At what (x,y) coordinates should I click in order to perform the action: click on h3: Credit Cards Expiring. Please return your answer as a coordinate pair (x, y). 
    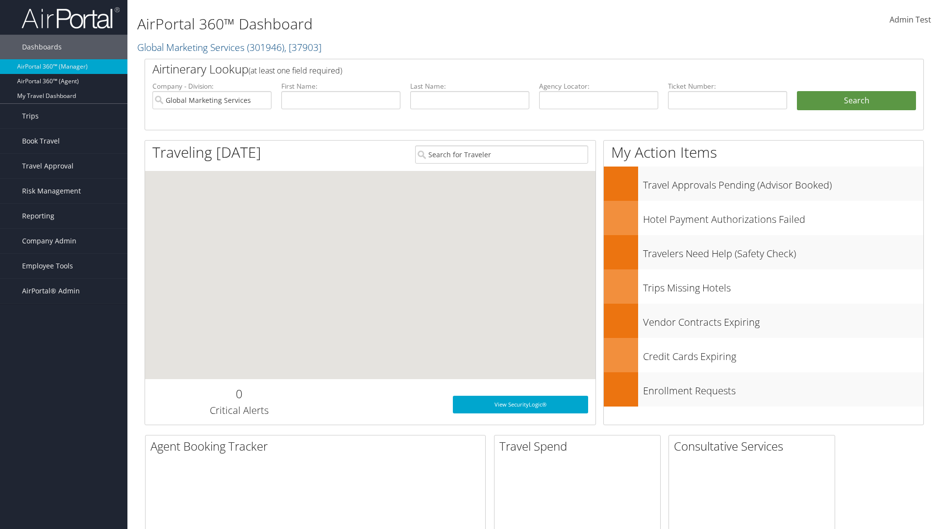
    Looking at the image, I should click on (783, 354).